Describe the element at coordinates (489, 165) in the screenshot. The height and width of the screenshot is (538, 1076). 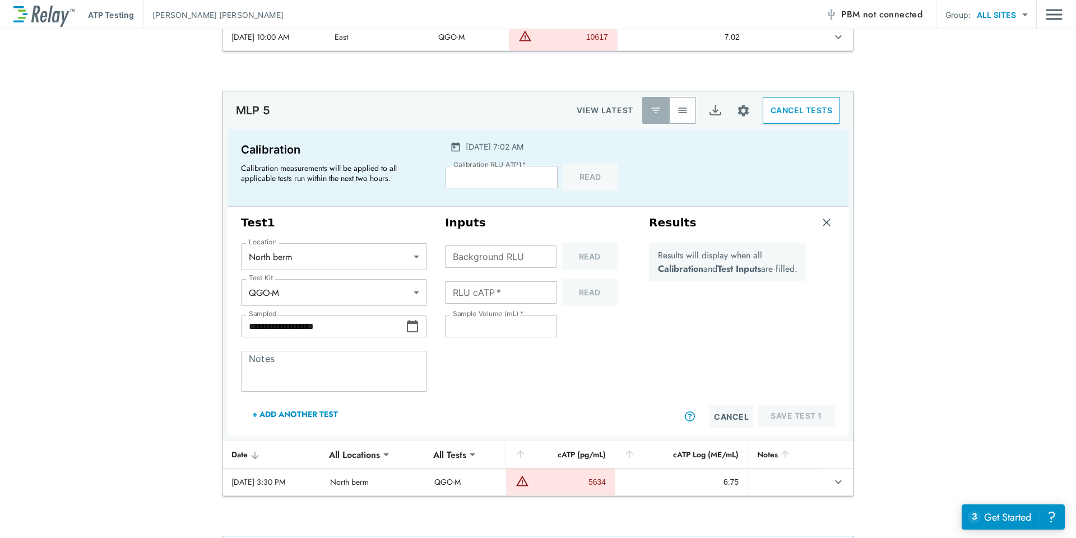
I see `label: Calibration RLU ATP1` at that location.